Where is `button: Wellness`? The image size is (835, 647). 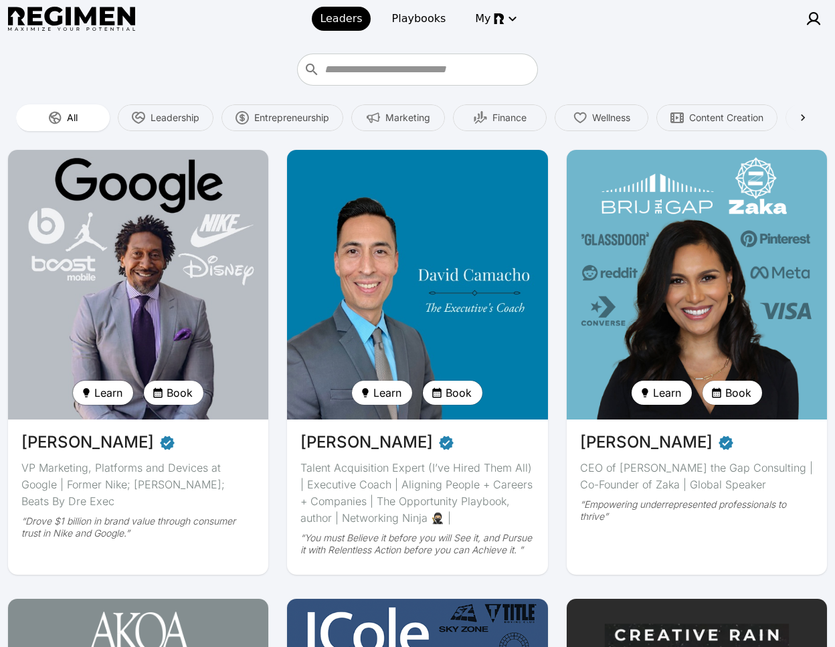
button: Wellness is located at coordinates (602, 118).